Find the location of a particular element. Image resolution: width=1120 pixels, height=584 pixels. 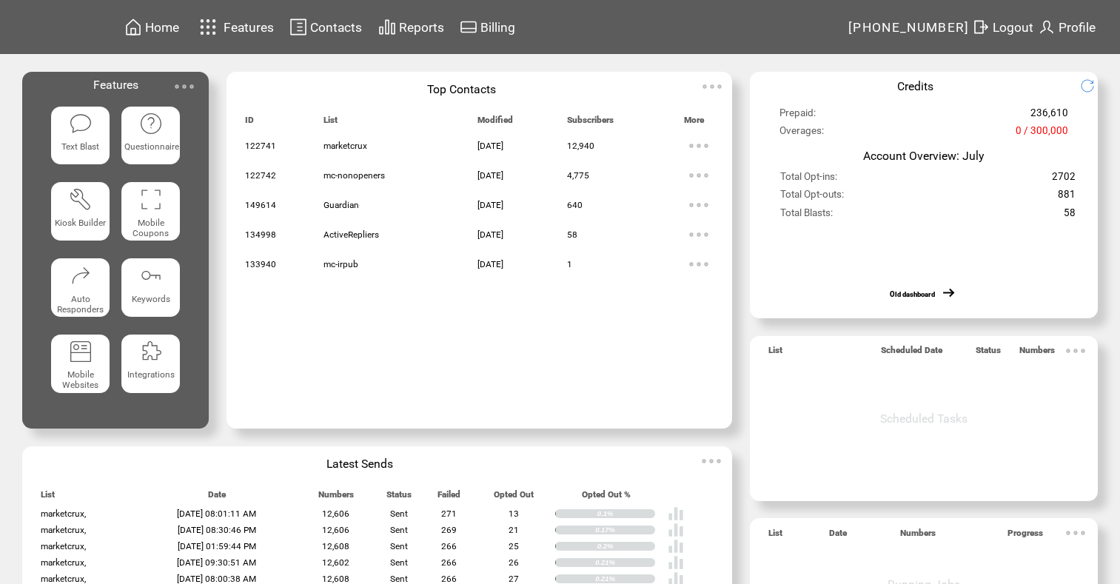

img: coupons.svg is located at coordinates (151, 199).